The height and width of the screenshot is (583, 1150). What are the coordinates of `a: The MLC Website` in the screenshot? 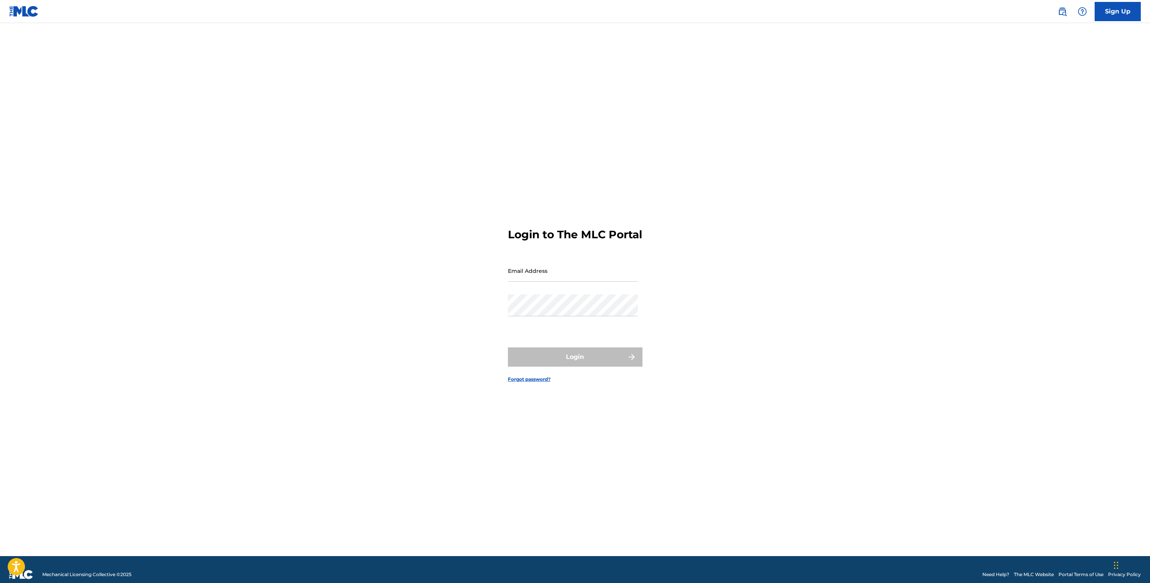 It's located at (1034, 575).